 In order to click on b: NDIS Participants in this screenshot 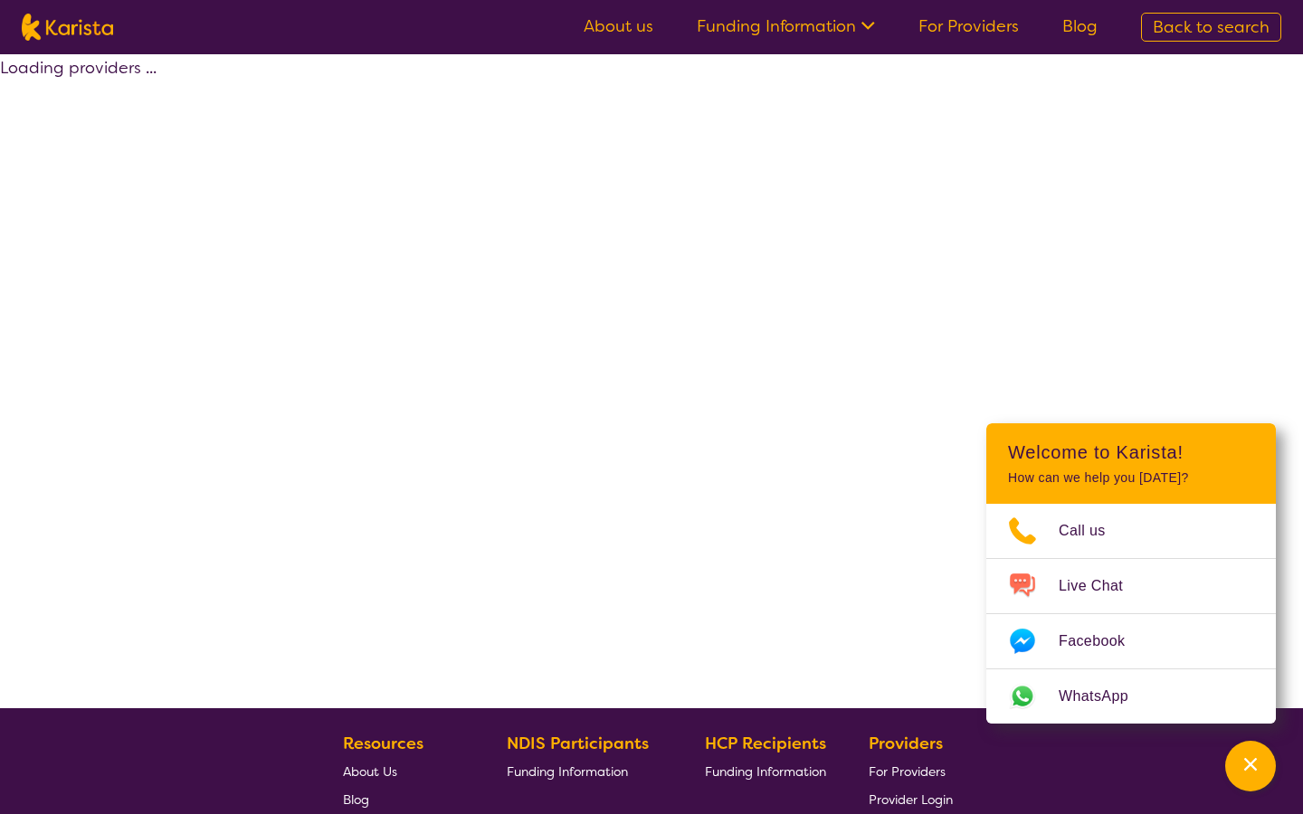, I will do `click(577, 744)`.